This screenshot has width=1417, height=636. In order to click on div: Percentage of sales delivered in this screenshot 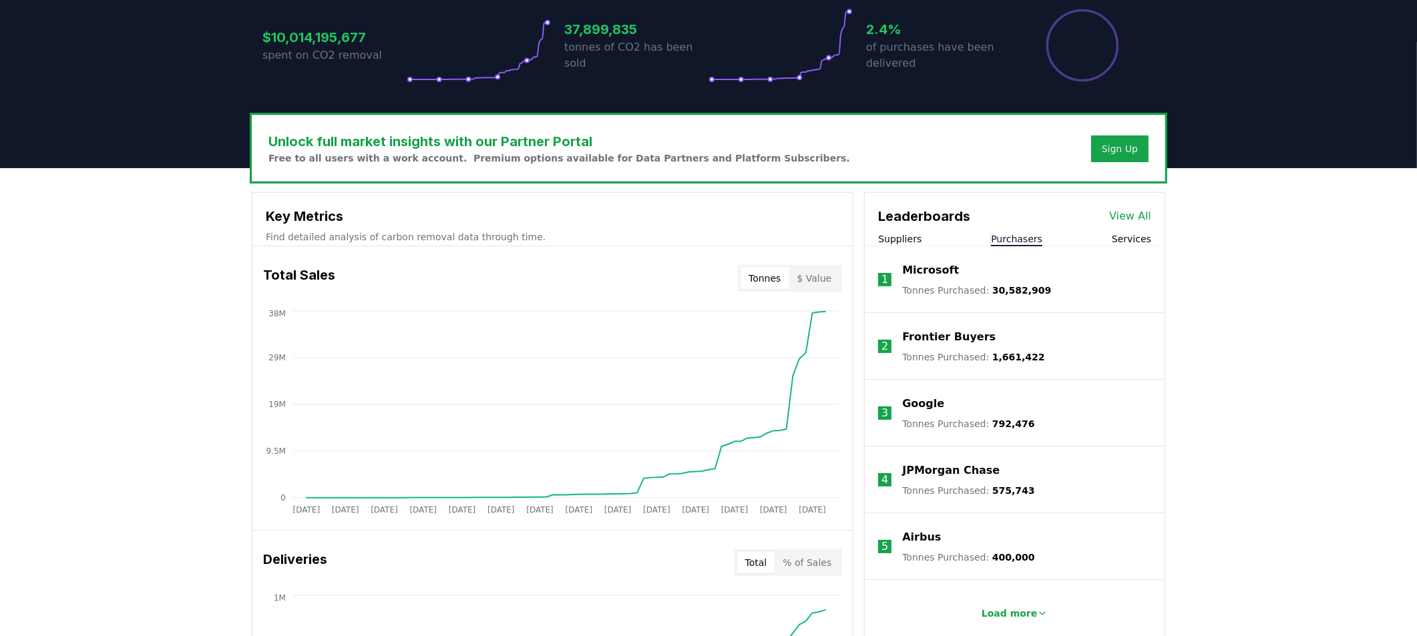, I will do `click(1082, 45)`.